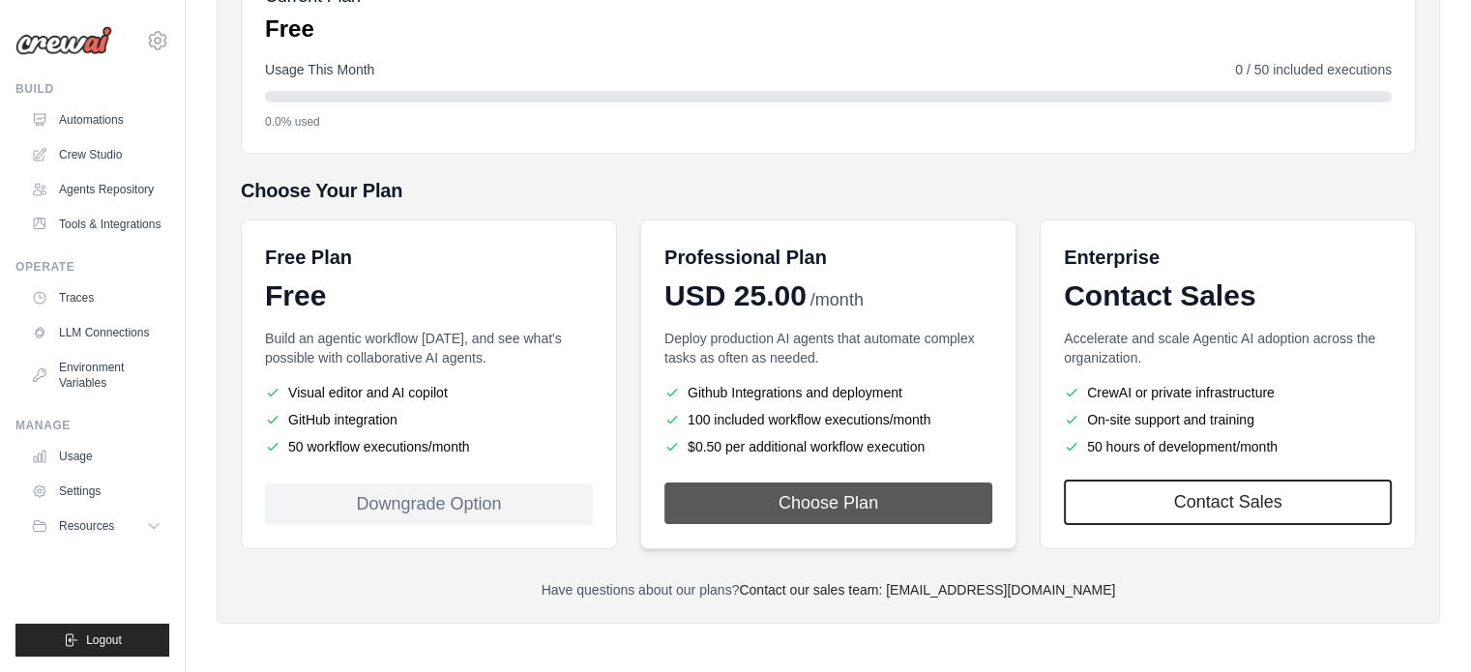 Image resolution: width=1471 pixels, height=672 pixels. I want to click on a: Traces, so click(96, 298).